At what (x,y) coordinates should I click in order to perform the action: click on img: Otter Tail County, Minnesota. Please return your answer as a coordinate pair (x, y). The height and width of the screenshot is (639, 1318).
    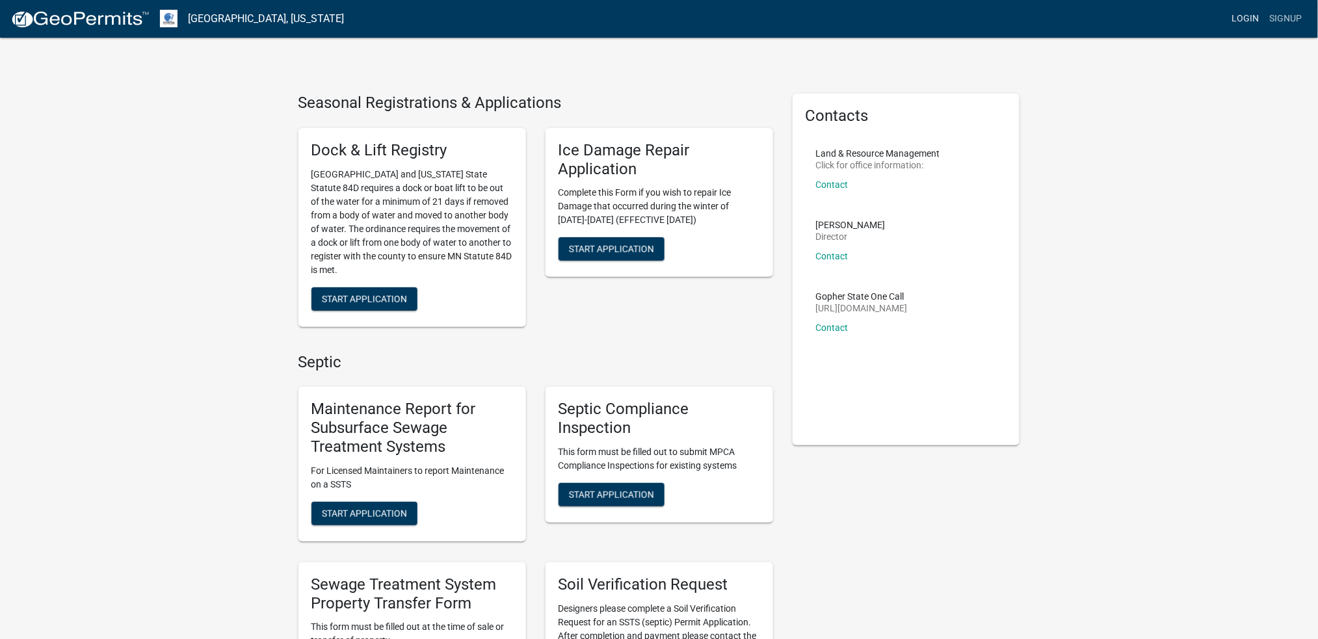
    Looking at the image, I should click on (168, 18).